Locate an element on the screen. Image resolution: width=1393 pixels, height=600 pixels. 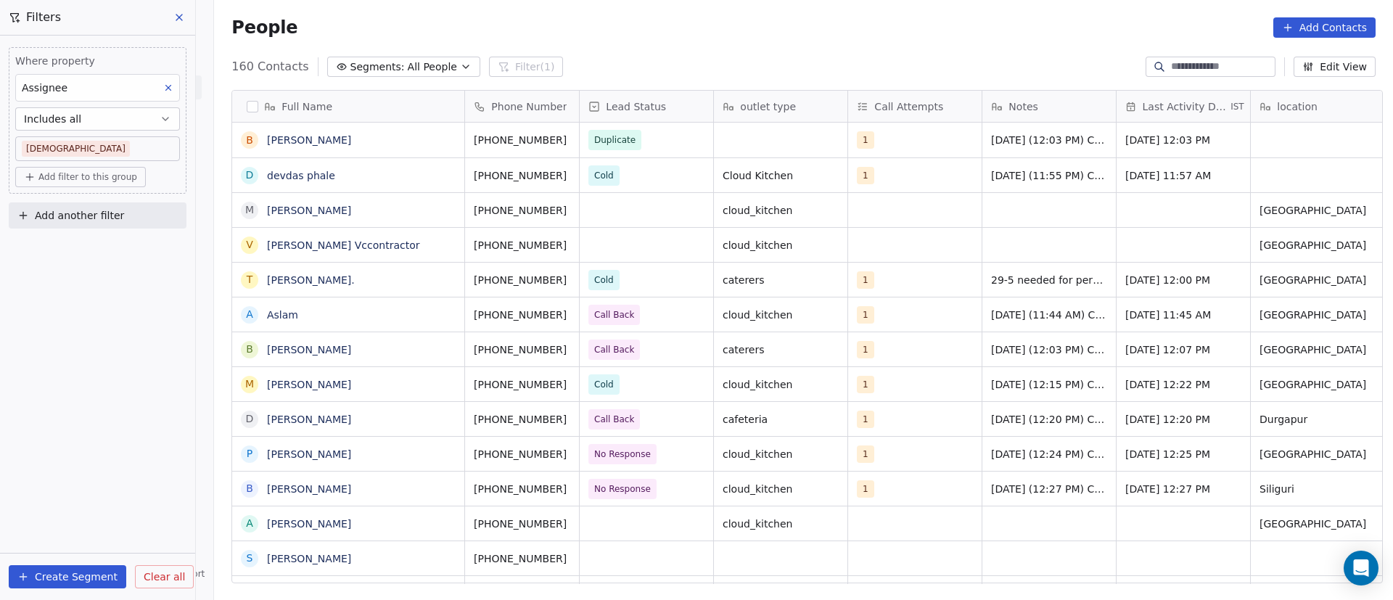
span: Notes is located at coordinates (1023, 107).